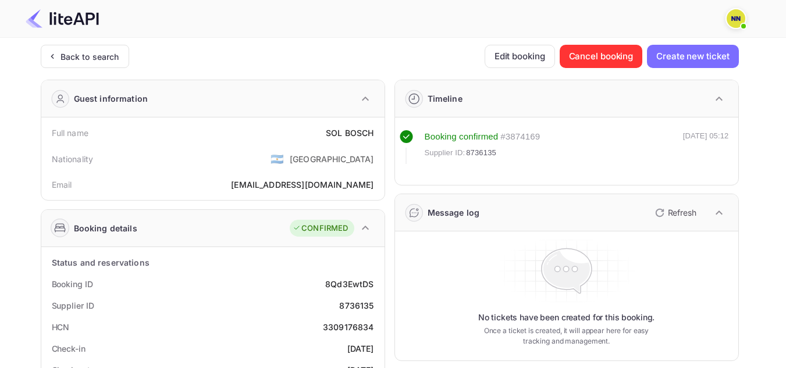 Image resolution: width=786 pixels, height=368 pixels. What do you see at coordinates (105, 228) in the screenshot?
I see `div: Booking details` at bounding box center [105, 228].